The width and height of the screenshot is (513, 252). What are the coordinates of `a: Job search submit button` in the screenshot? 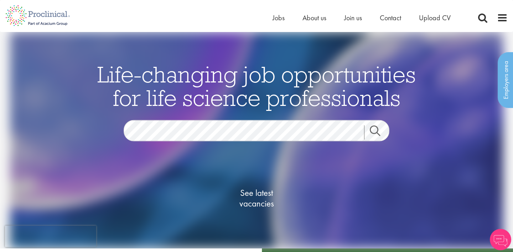 It's located at (379, 133).